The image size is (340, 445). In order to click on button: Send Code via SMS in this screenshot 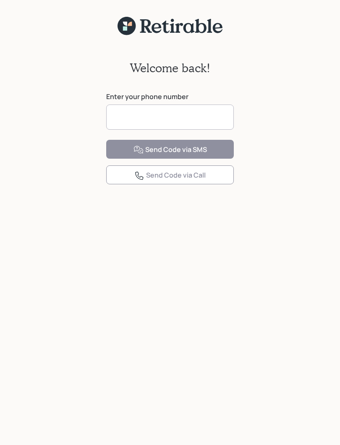, I will do `click(170, 149)`.